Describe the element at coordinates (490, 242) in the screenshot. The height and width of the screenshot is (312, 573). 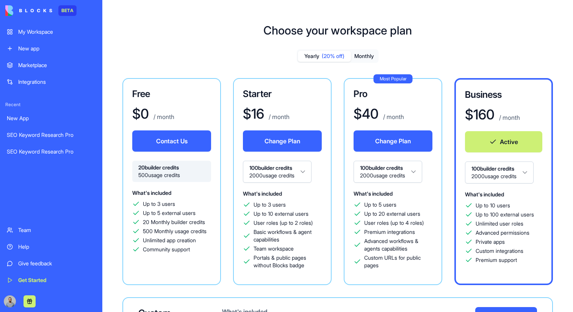
I see `span: Private apps` at that location.